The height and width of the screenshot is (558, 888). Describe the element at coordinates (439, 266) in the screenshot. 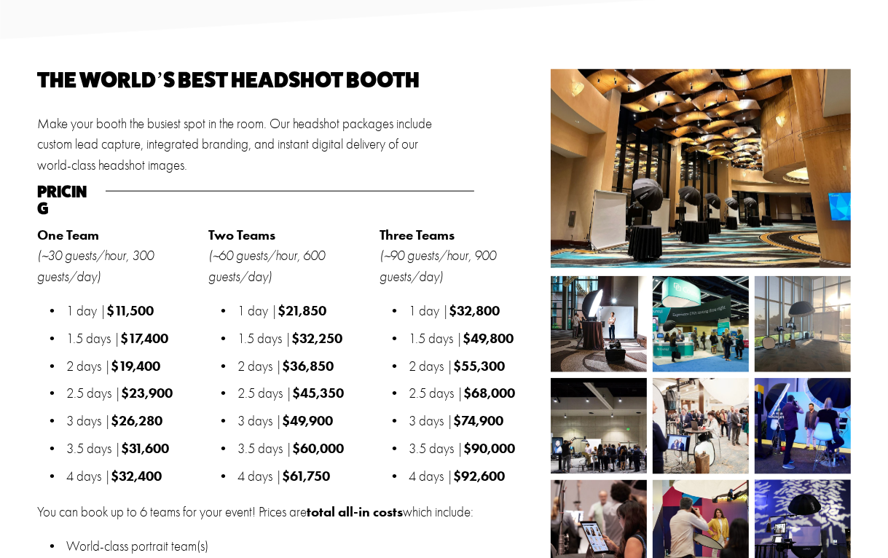

I see `em: (~90 guests/hour, 900 guests/day)` at that location.